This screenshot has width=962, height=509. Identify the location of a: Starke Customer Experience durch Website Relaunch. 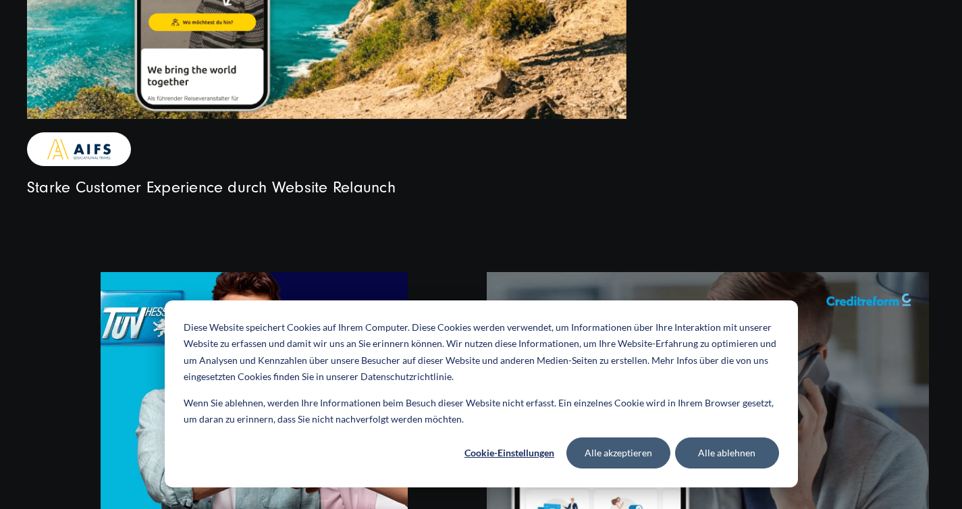
(211, 187).